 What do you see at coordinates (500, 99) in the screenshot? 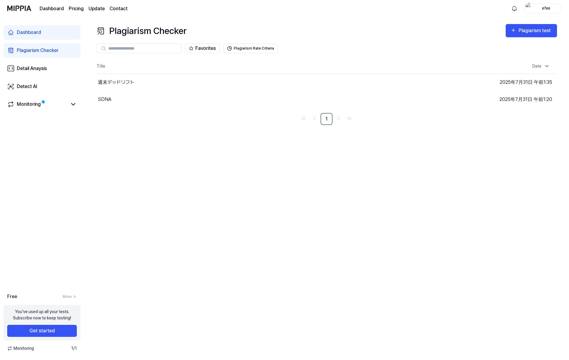
I see `td: 2025年7月31日 午前1:20` at bounding box center [500, 99].